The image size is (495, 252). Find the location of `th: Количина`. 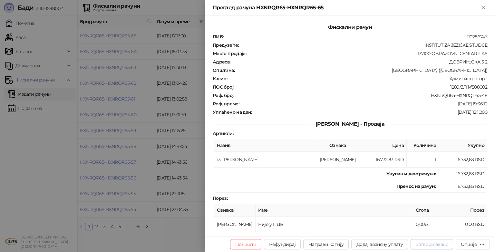

th: Количина is located at coordinates (423, 145).